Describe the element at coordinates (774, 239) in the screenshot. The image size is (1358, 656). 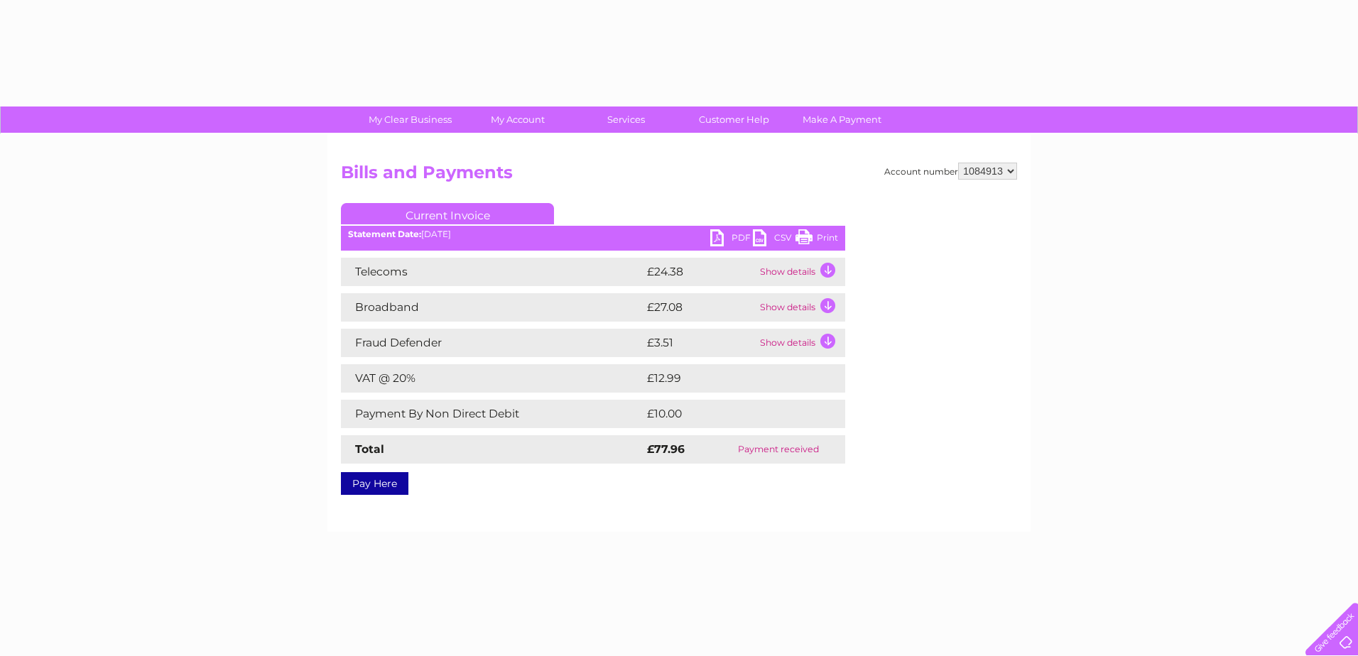
I see `a: CSV` at that location.